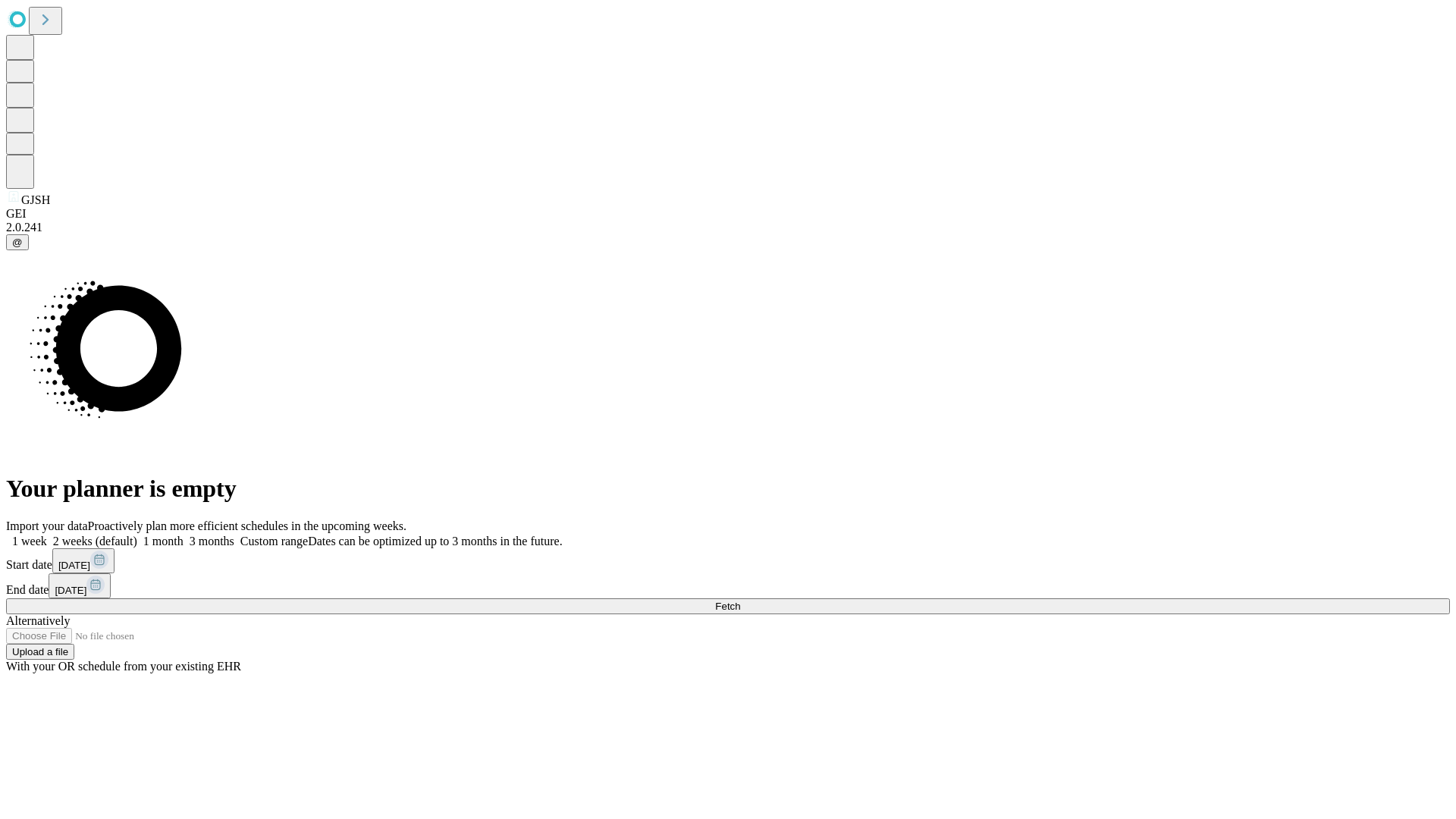 Image resolution: width=1456 pixels, height=819 pixels. What do you see at coordinates (38, 620) in the screenshot?
I see `span: Alternatively` at bounding box center [38, 620].